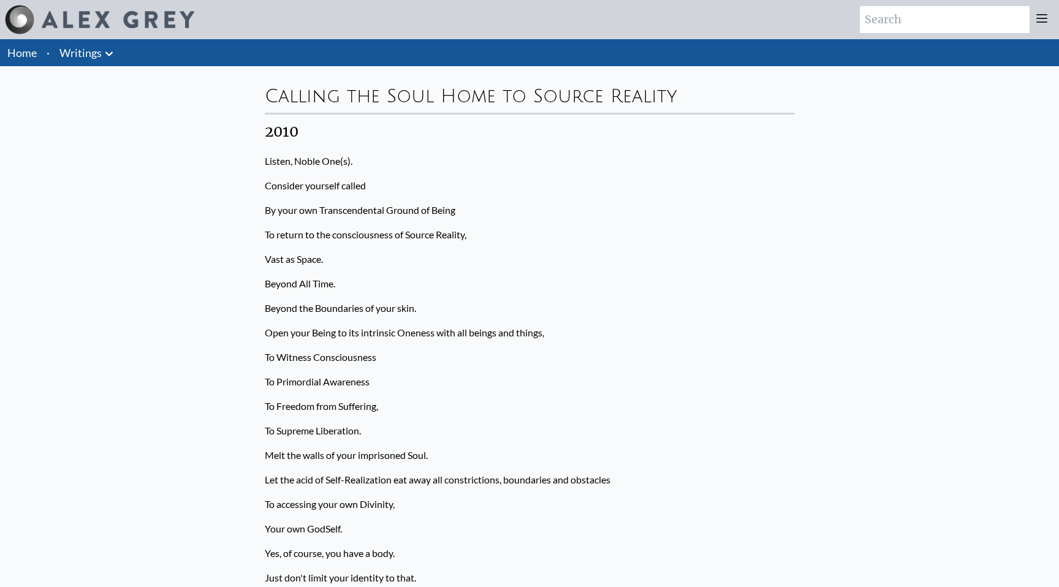  I want to click on p: Consider yourself called, so click(529, 186).